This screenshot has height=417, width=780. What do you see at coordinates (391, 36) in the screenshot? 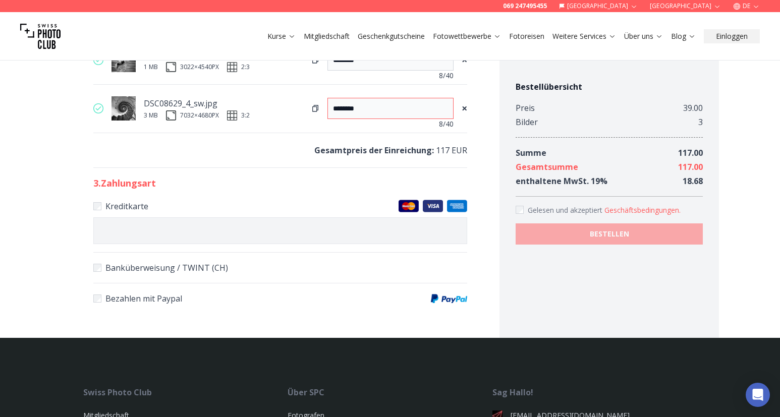
I see `button: Geschenkgutscheine` at bounding box center [391, 36].